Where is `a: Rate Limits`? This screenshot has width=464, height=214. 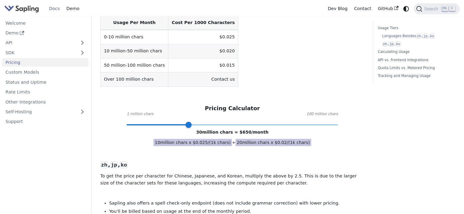 a: Rate Limits is located at coordinates (45, 92).